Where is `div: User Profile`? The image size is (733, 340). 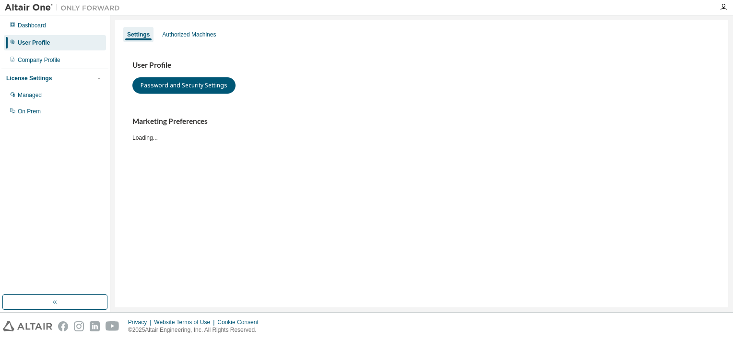 div: User Profile is located at coordinates (34, 43).